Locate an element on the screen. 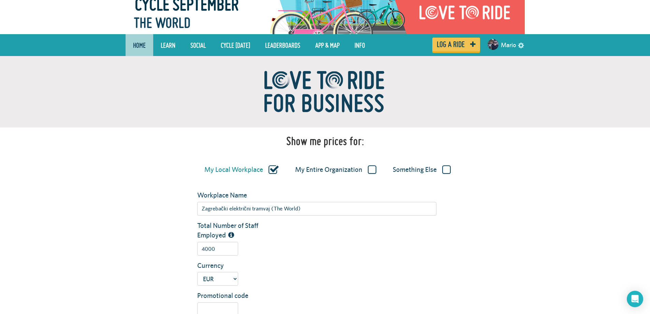  a: settings drop down toggle is located at coordinates (521, 45).